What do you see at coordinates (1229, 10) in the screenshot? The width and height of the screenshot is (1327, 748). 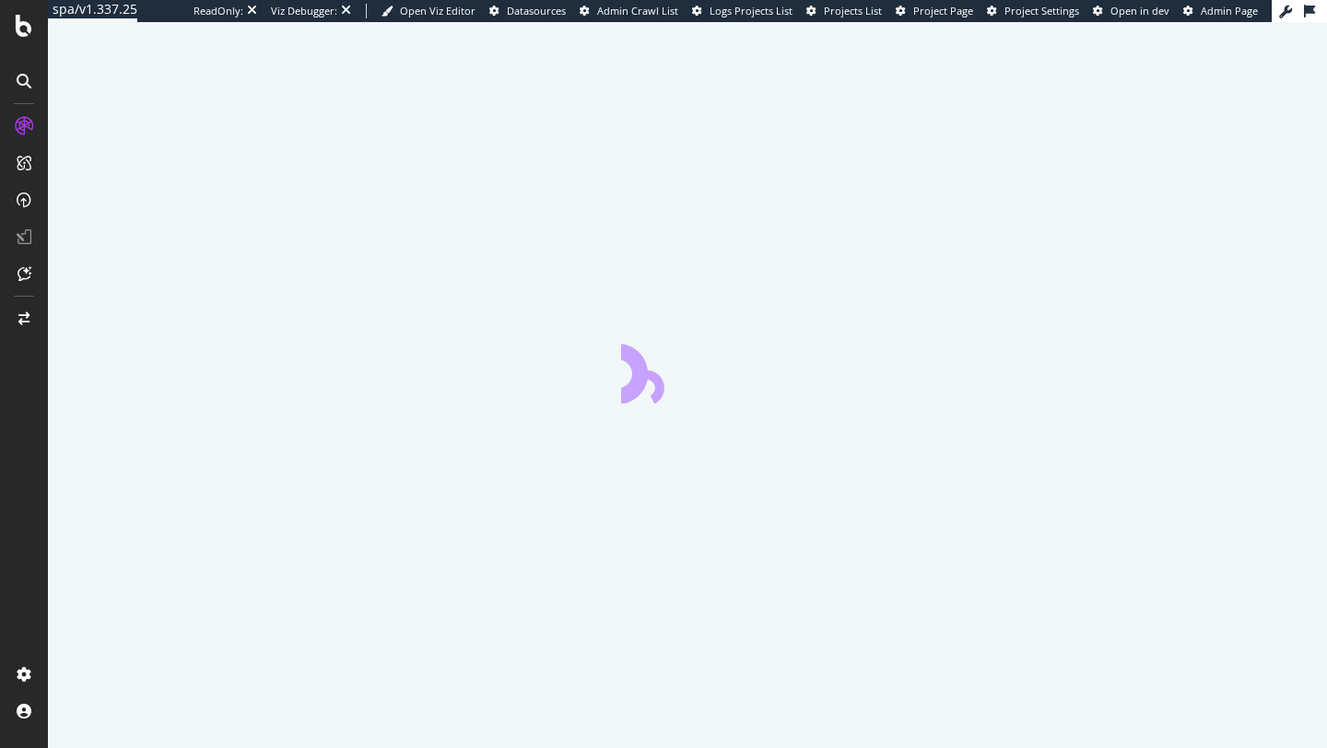 I see `span: Admin Page` at bounding box center [1229, 10].